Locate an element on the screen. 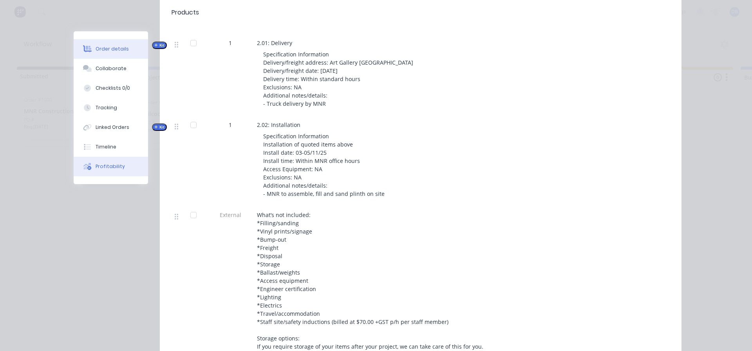 The width and height of the screenshot is (752, 351). div: Profitability is located at coordinates (110, 166).